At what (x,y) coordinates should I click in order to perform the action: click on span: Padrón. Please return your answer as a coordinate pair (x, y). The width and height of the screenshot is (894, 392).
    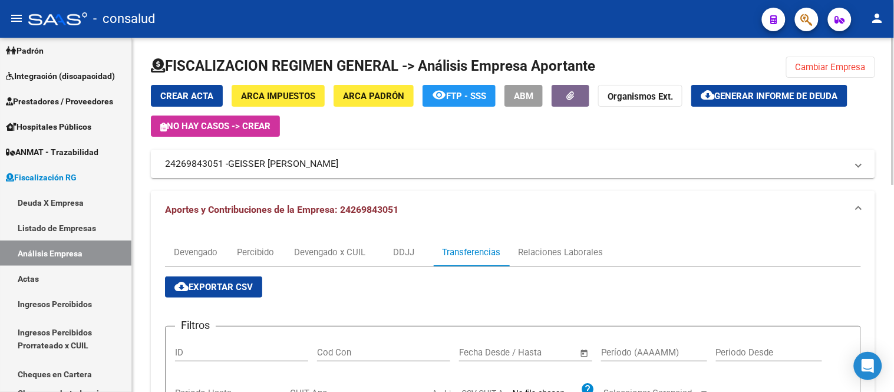
    Looking at the image, I should click on (25, 51).